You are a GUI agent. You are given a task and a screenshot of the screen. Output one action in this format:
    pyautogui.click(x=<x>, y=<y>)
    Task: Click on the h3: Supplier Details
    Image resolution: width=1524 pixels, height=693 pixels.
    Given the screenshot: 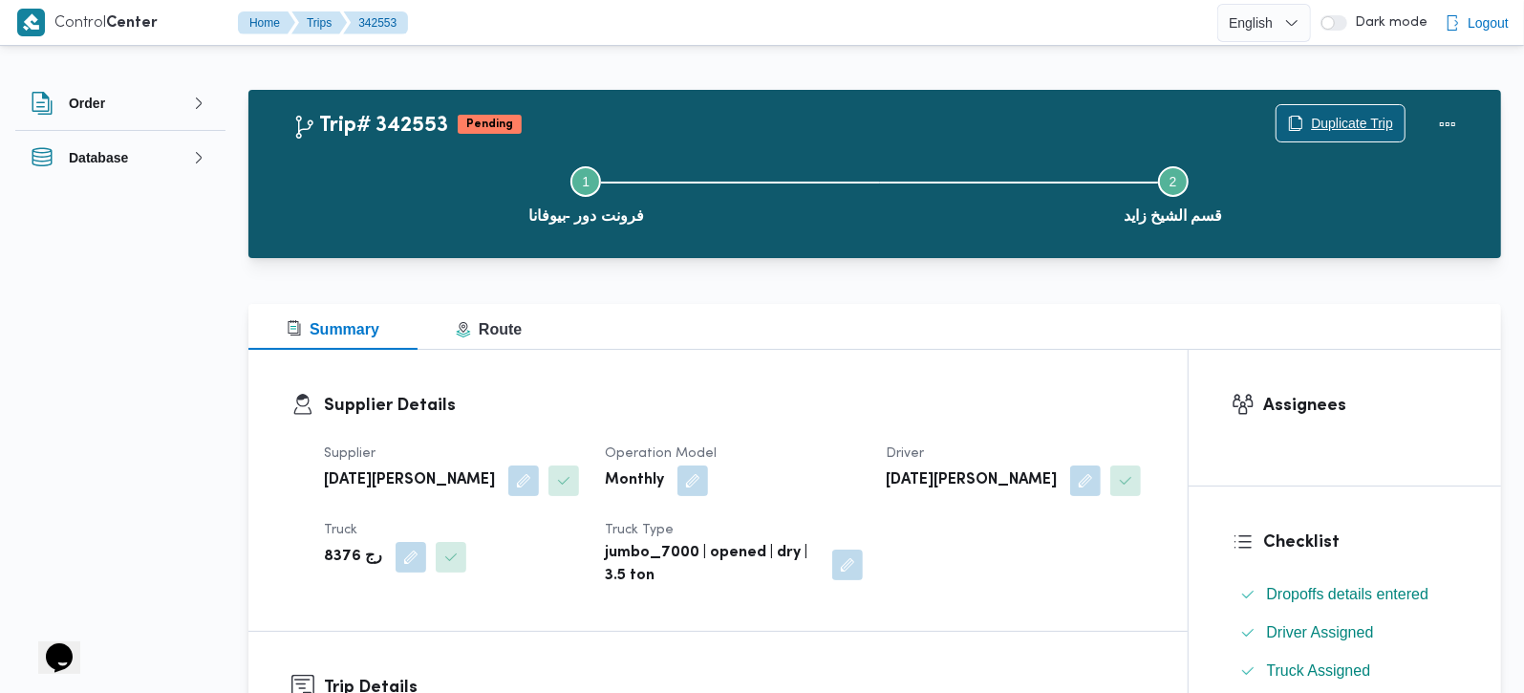 What is the action you would take?
    pyautogui.click(x=734, y=405)
    